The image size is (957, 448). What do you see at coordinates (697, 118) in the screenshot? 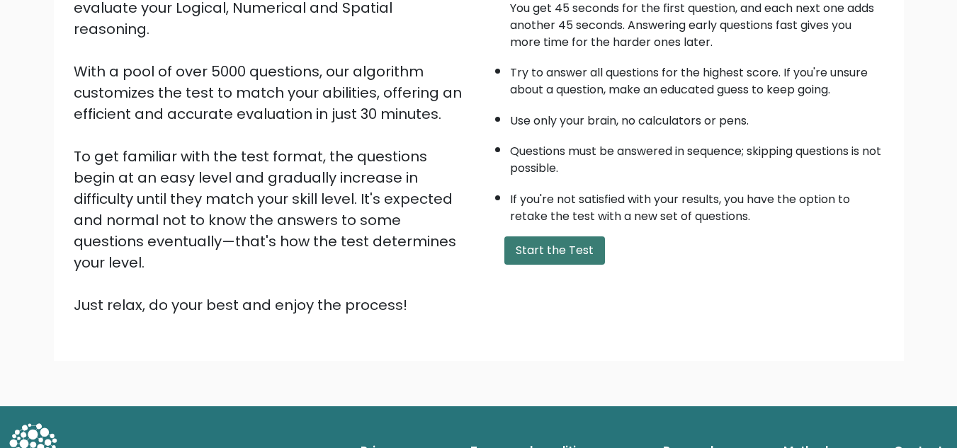
I see `li: Use only your brain, no calculators or pens.` at bounding box center [697, 118].